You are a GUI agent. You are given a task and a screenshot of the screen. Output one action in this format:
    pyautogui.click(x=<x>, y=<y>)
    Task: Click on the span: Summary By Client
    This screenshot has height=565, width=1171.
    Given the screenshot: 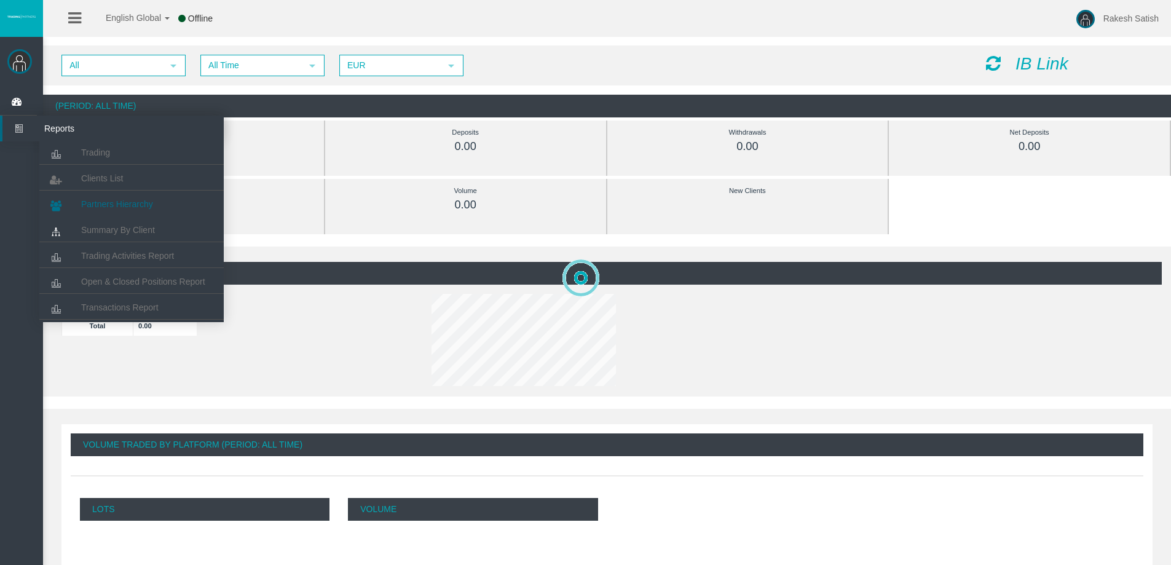 What is the action you would take?
    pyautogui.click(x=118, y=230)
    